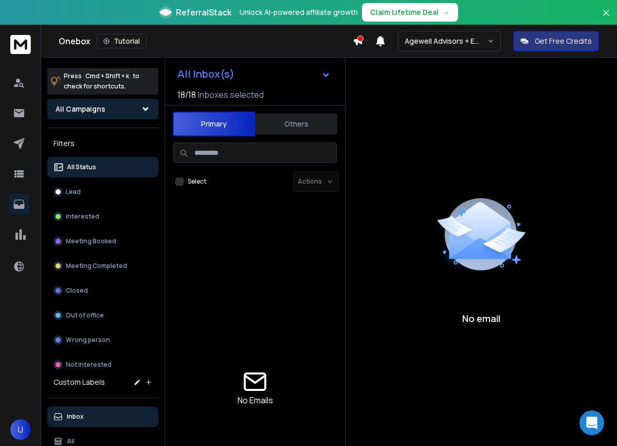  Describe the element at coordinates (103, 266) in the screenshot. I see `button: Meeting Completed` at that location.